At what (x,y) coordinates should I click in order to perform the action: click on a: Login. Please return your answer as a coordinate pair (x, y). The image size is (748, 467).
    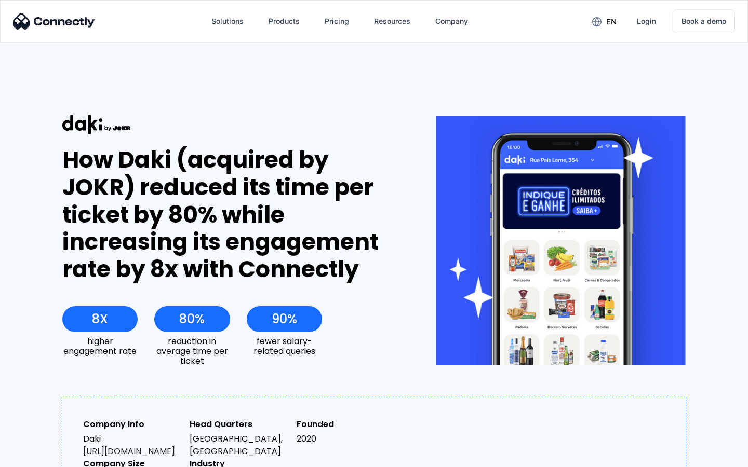
    Looking at the image, I should click on (646, 21).